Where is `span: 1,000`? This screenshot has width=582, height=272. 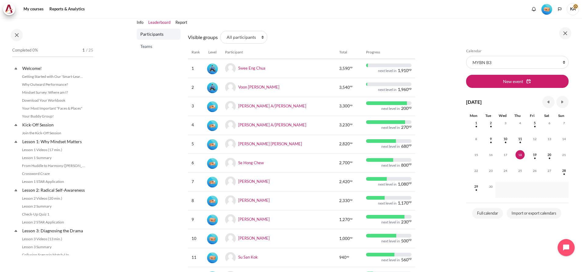 span: 1,000 is located at coordinates (344, 239).